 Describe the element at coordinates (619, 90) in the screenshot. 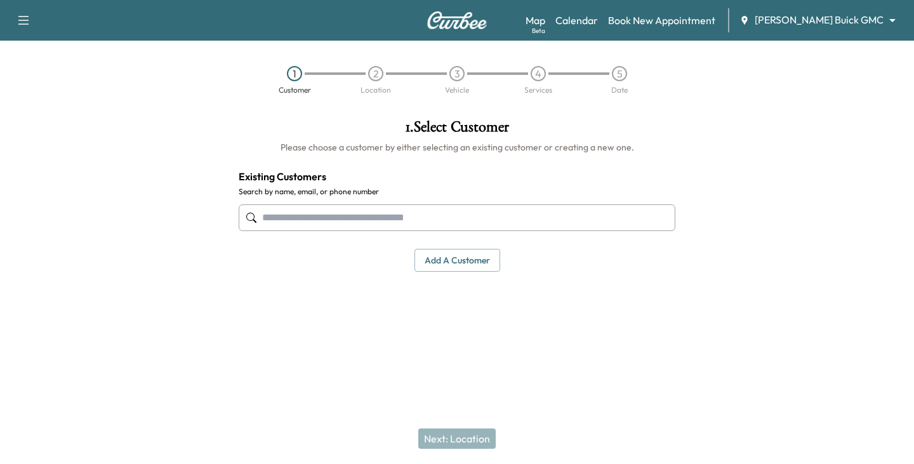

I see `div: Date` at that location.